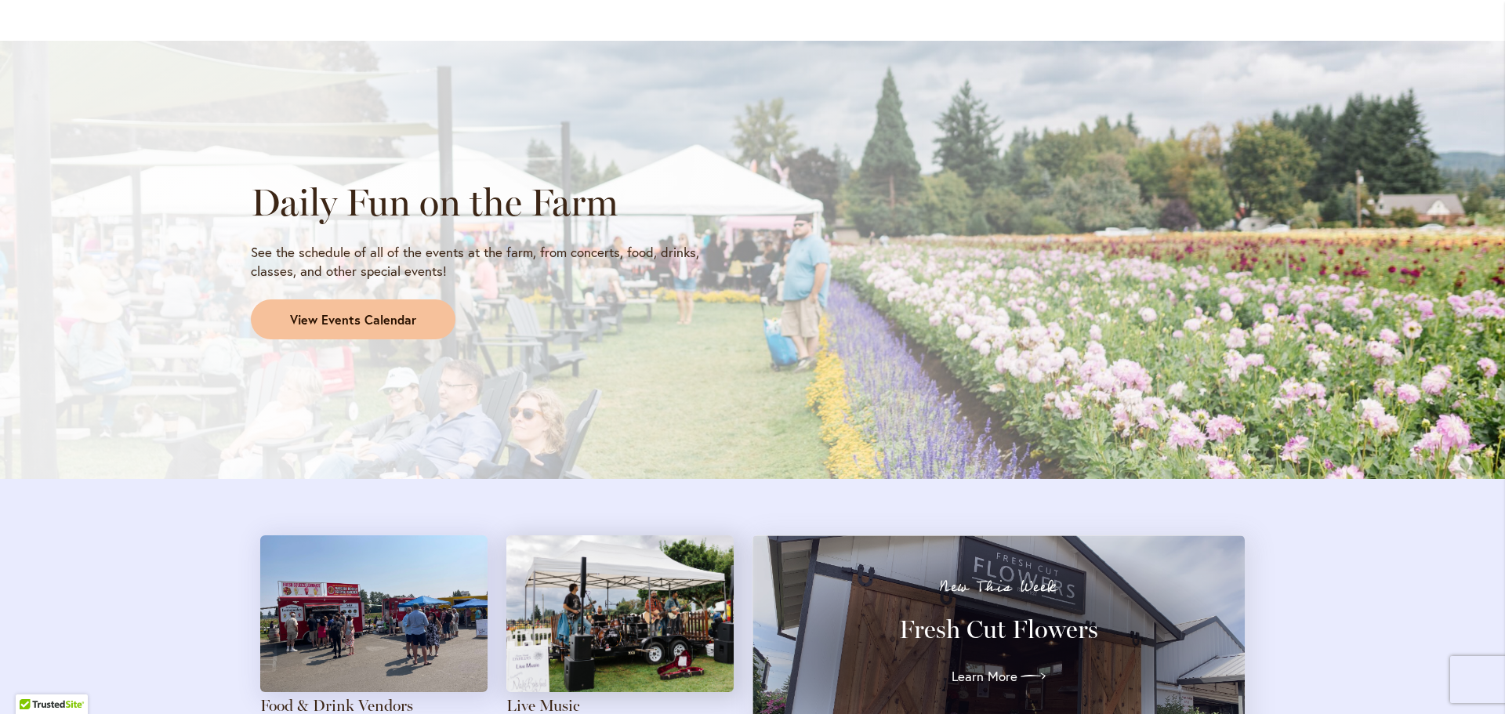  I want to click on img: A four-person band plays with a field of pink dahlias in the background, so click(620, 614).